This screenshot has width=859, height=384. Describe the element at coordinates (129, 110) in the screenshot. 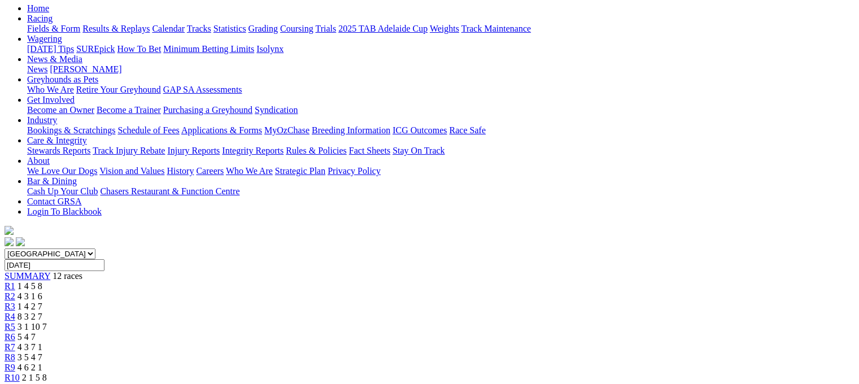

I see `a: Become a Trainer` at that location.